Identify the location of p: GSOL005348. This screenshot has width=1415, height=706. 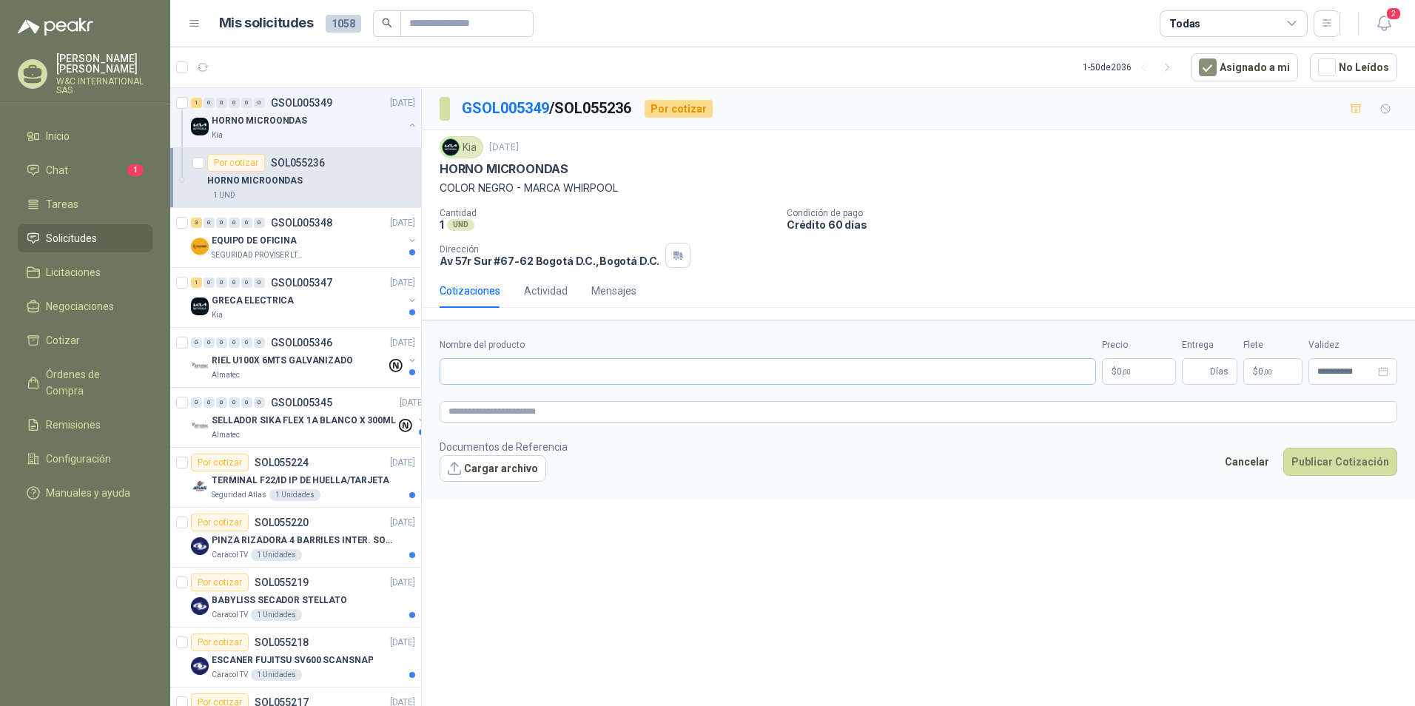
(301, 223).